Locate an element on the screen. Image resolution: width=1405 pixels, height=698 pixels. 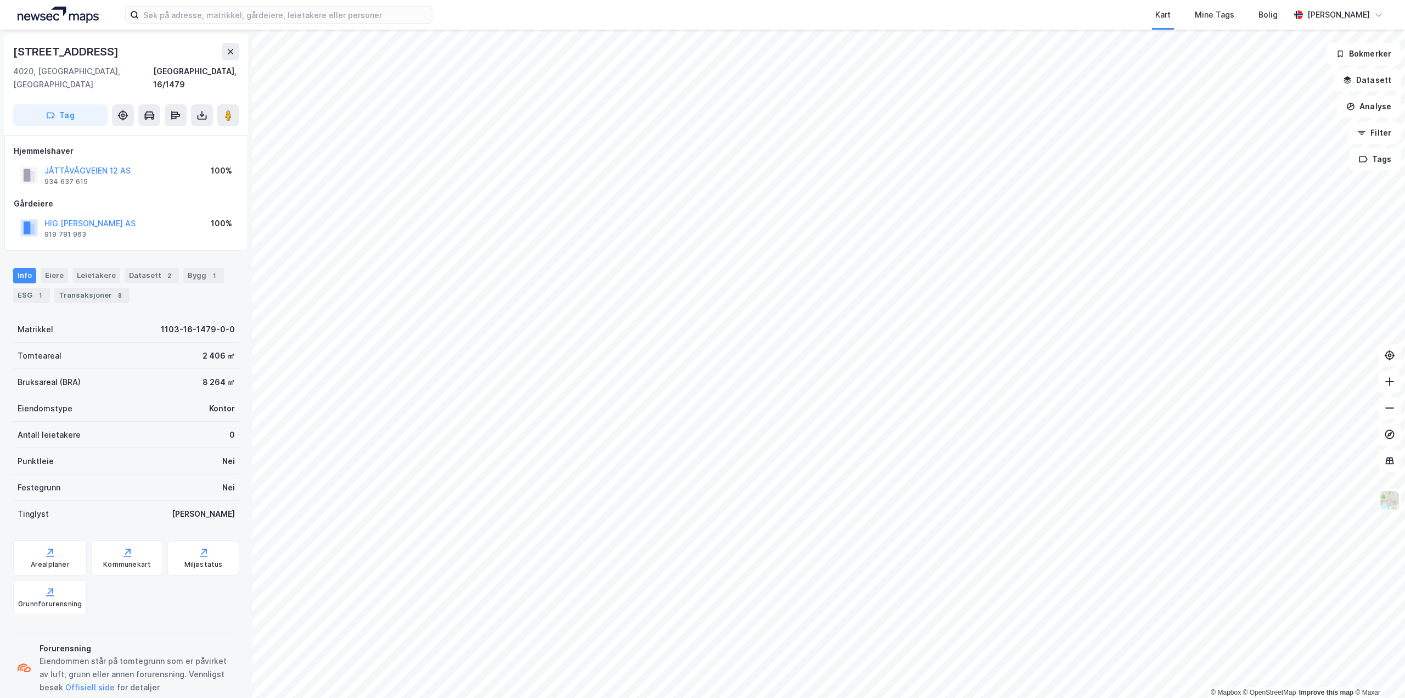
div: Matrikkel is located at coordinates (35, 329).